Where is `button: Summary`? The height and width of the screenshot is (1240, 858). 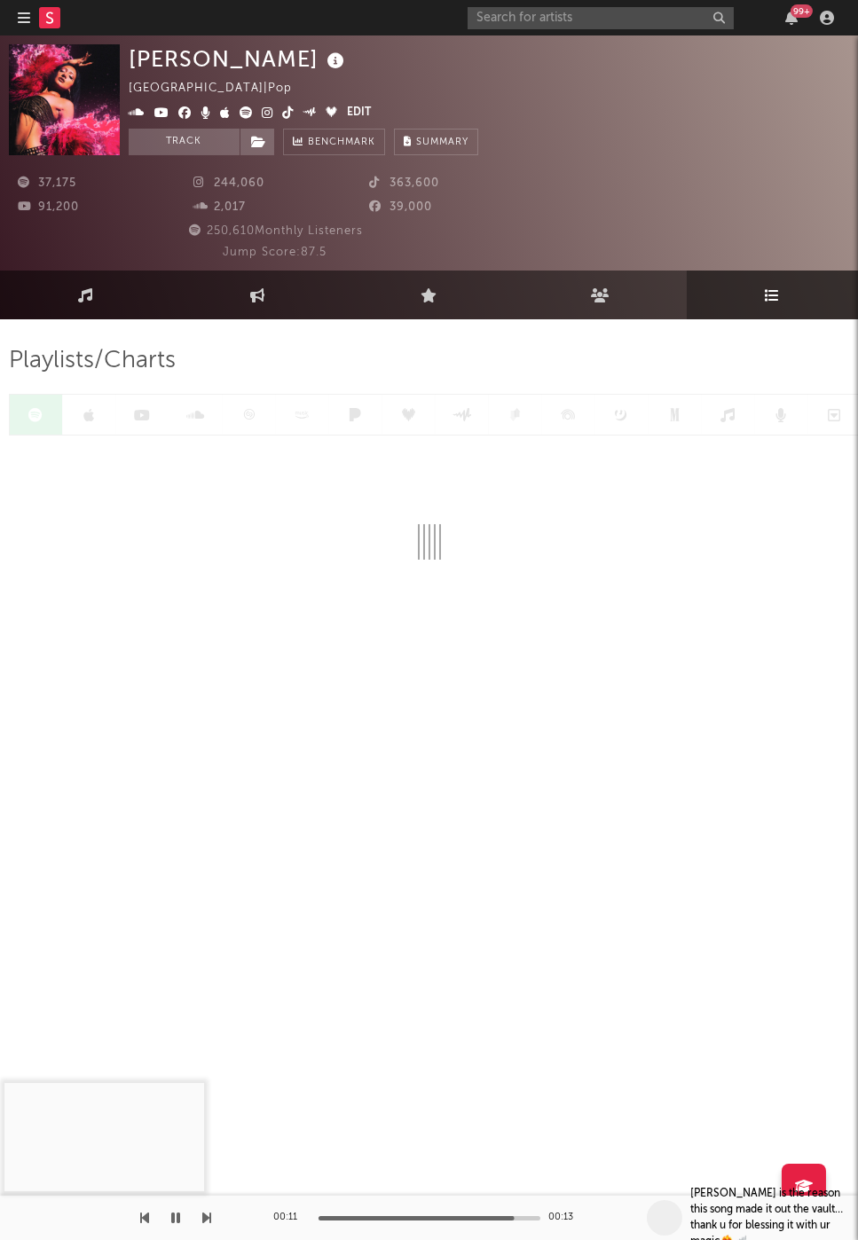
button: Summary is located at coordinates (436, 142).